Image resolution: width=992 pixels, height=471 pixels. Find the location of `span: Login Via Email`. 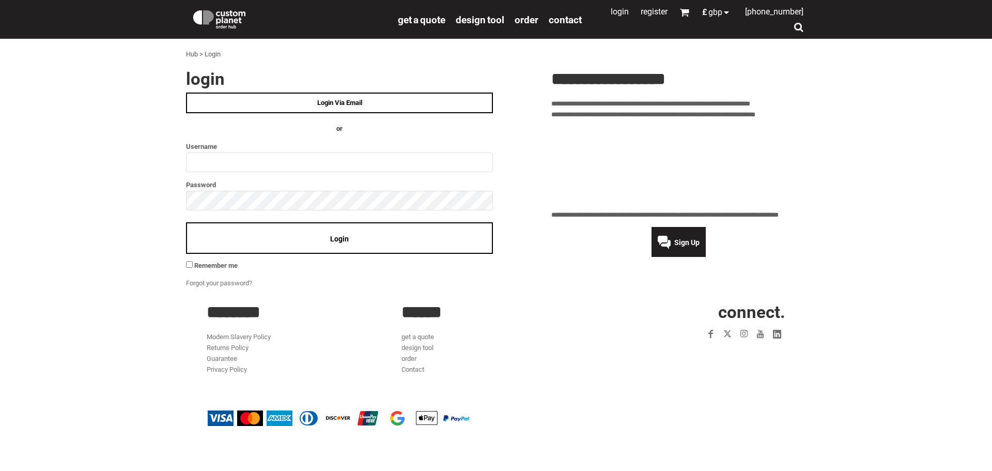

span: Login Via Email is located at coordinates (339, 102).